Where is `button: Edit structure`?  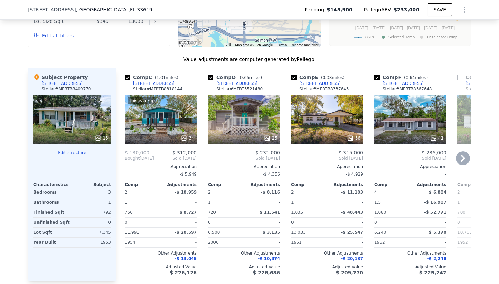 button: Edit structure is located at coordinates (72, 153).